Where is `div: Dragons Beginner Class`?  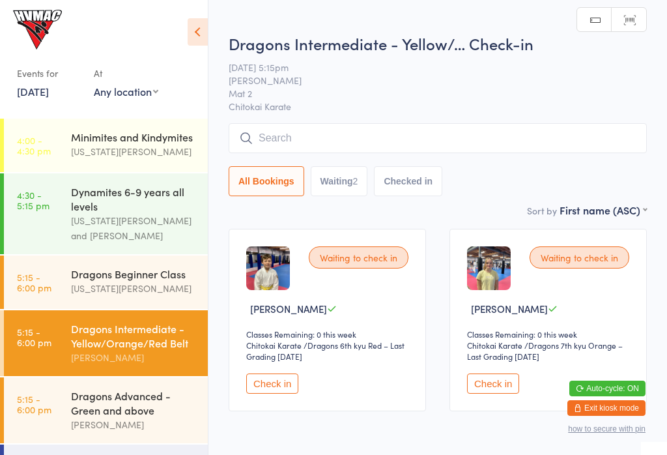
div: Dragons Beginner Class is located at coordinates (134, 274).